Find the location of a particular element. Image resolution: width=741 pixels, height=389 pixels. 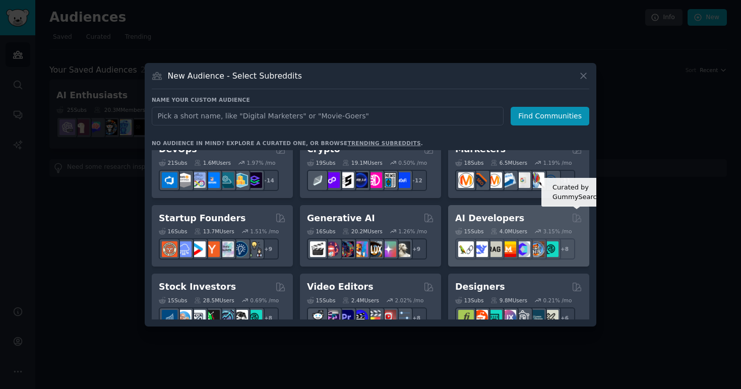

img: azuredevops is located at coordinates (169, 180).